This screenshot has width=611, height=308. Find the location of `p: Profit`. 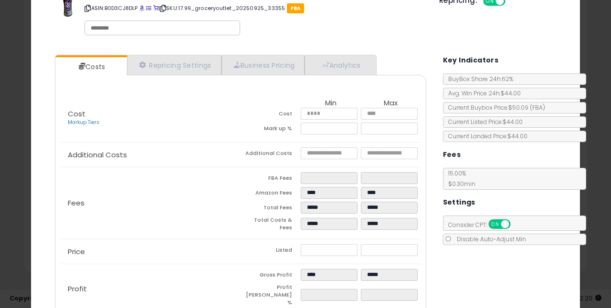

p: Profit is located at coordinates (150, 289).